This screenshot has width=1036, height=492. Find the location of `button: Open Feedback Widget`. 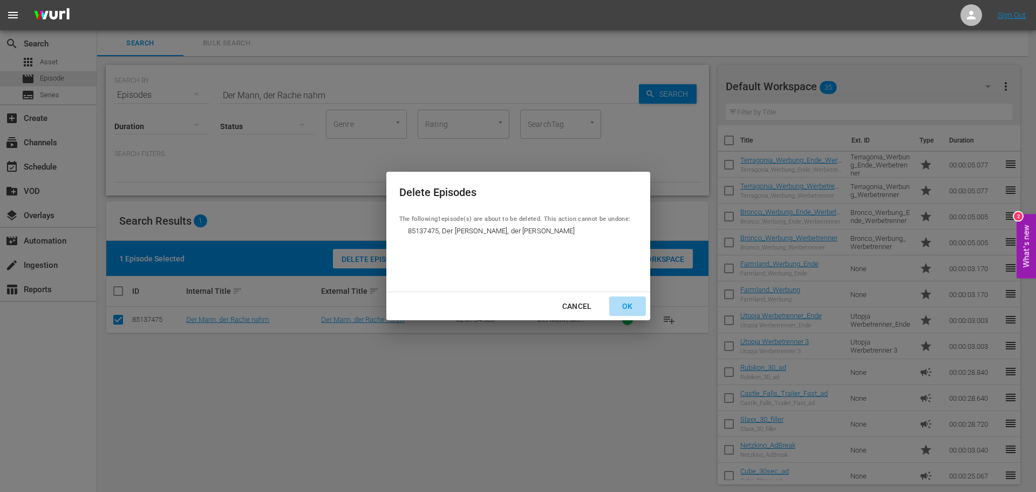

button: Open Feedback Widget is located at coordinates (1026, 246).